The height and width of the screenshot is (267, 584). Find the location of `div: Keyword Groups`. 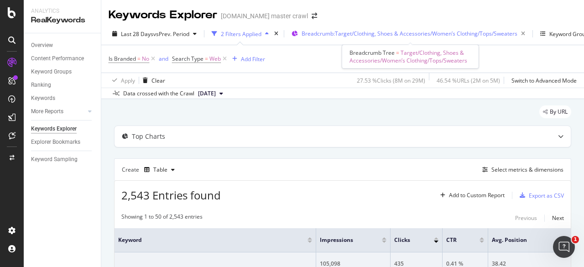

div: Keyword Groups is located at coordinates (51, 72).